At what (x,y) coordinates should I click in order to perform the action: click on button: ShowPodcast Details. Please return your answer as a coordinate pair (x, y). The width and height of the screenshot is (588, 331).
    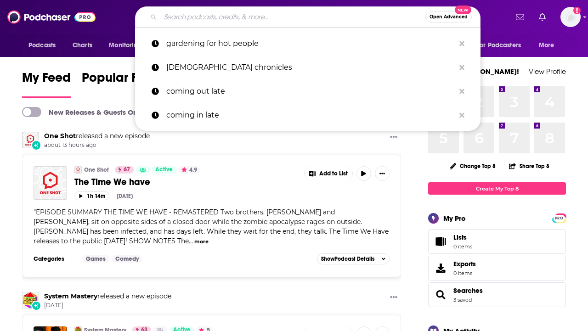
    Looking at the image, I should click on (353, 259).